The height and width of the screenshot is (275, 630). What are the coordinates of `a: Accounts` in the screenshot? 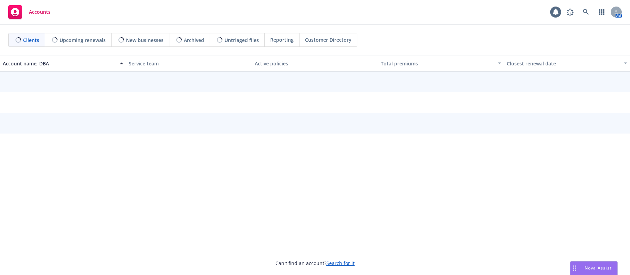 It's located at (29, 12).